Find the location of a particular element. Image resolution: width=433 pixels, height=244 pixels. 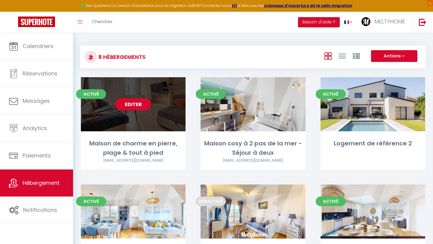

div: Maison de charme en pierre, plage & tout à pied is located at coordinates (133, 148).